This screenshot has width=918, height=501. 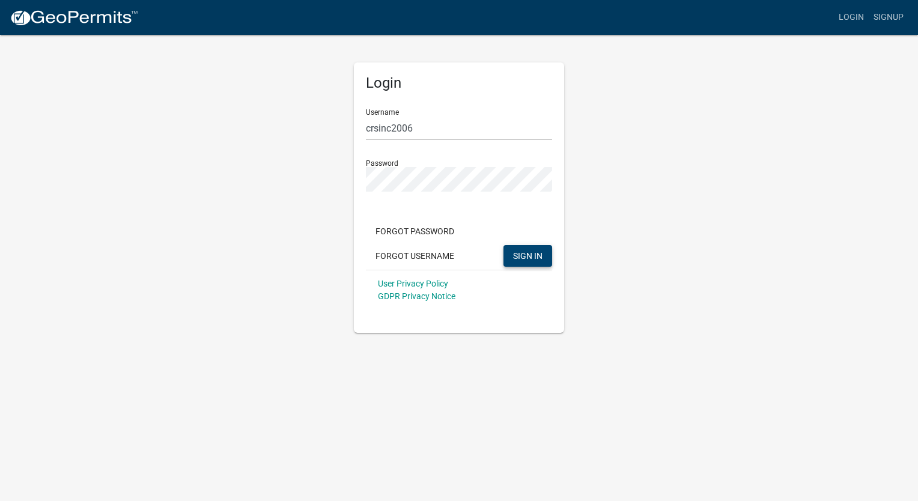 What do you see at coordinates (413, 284) in the screenshot?
I see `a: User Privacy Policy` at bounding box center [413, 284].